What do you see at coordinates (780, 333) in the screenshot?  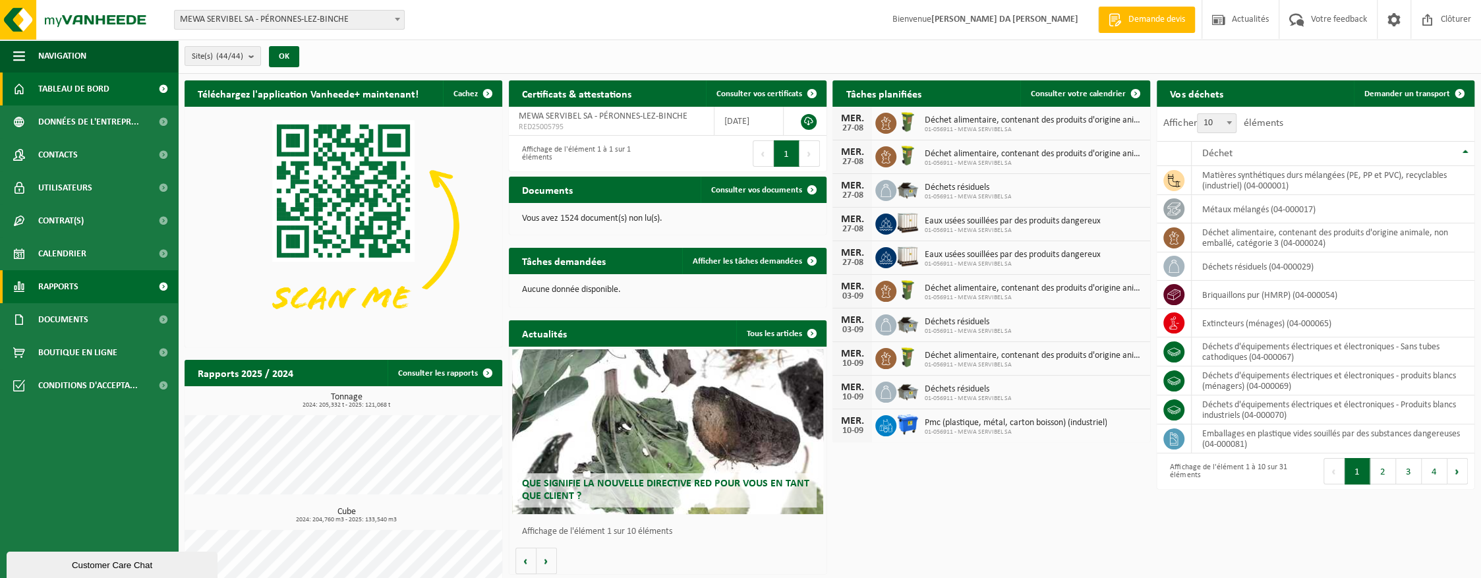 I see `a: Tous les articles` at bounding box center [780, 333].